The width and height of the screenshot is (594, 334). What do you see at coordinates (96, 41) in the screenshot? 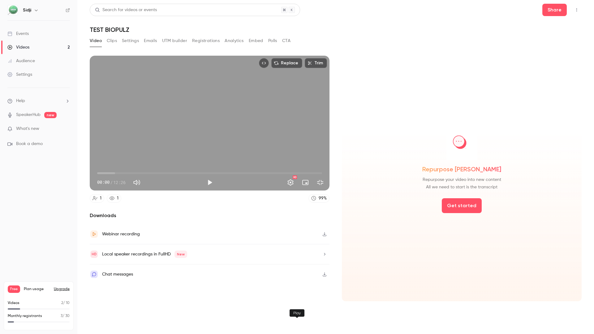
I see `button: Video` at bounding box center [96, 41].